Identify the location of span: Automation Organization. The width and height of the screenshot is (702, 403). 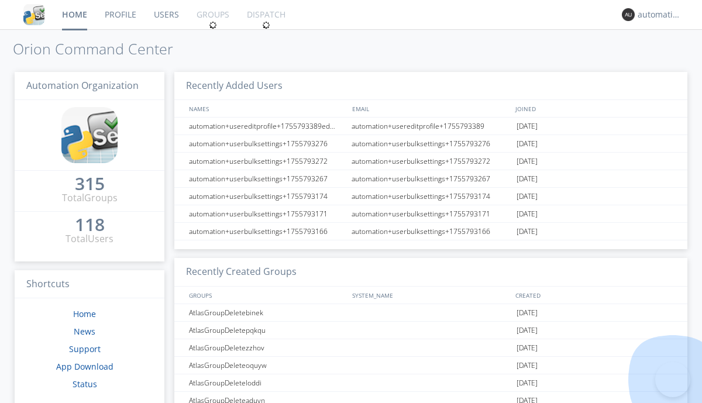
(83, 85).